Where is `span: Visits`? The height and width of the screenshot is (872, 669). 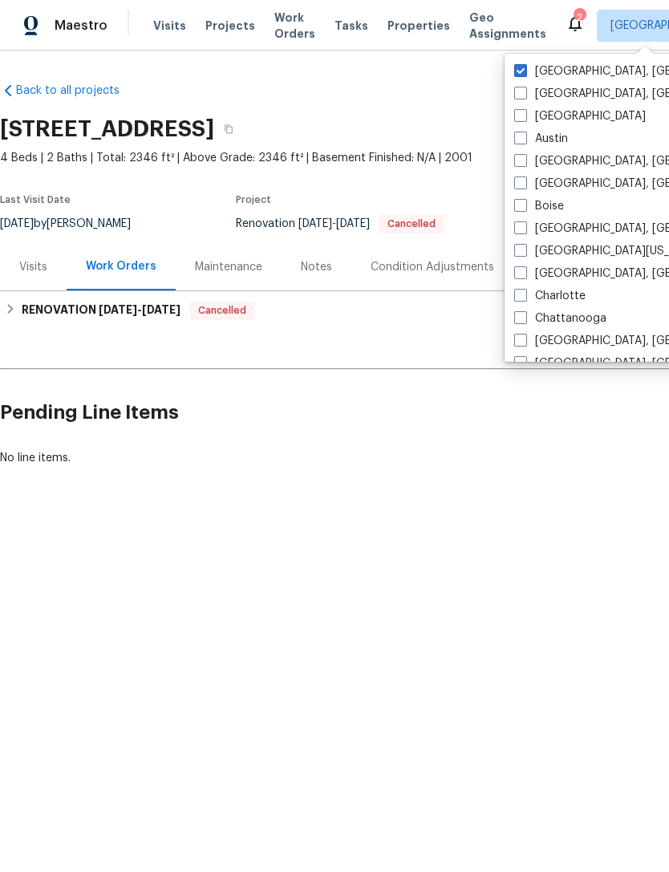
span: Visits is located at coordinates (169, 26).